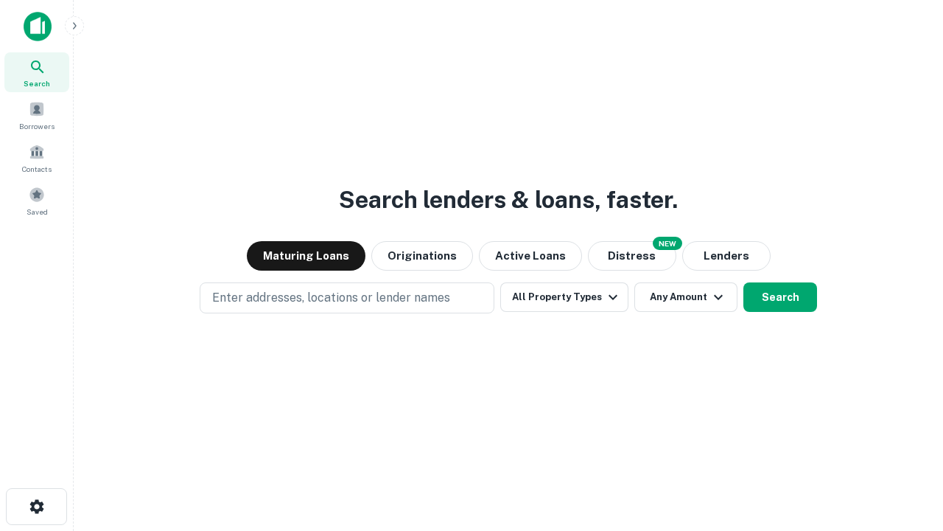  Describe the element at coordinates (37, 126) in the screenshot. I see `span: Borrowers` at that location.